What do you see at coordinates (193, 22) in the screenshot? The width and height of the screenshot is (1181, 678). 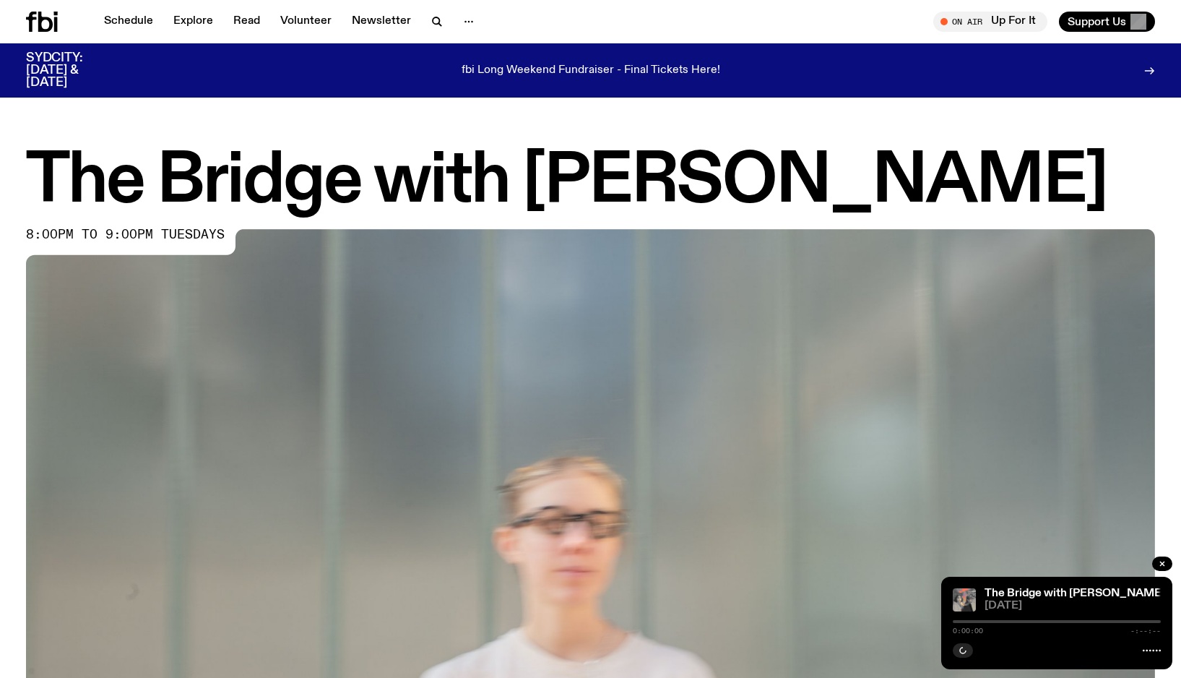 I see `a: Explore` at bounding box center [193, 22].